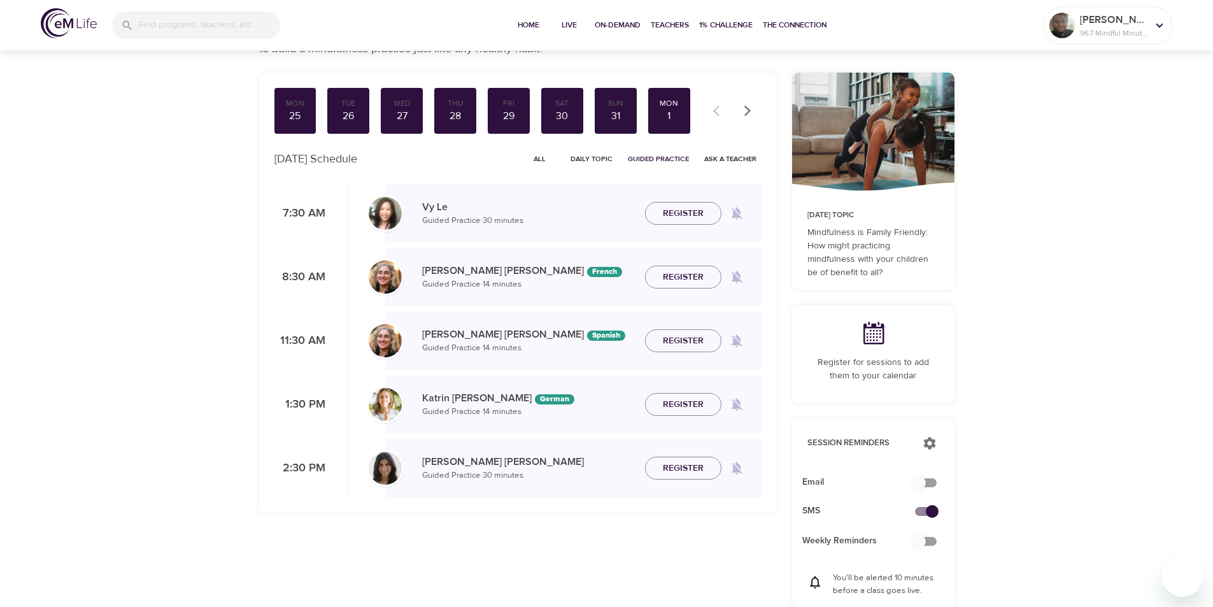  I want to click on button: Ask a Teacher, so click(731, 159).